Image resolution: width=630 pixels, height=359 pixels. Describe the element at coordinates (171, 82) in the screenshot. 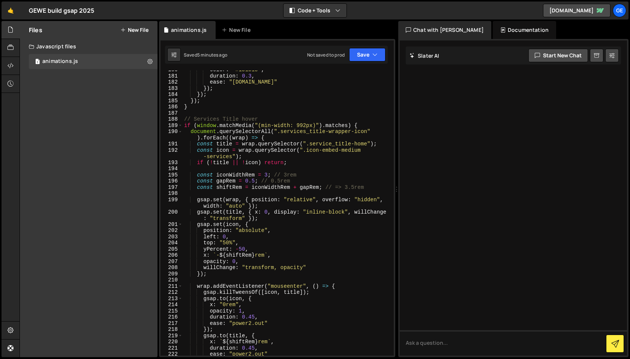

I see `div: 182` at that location.